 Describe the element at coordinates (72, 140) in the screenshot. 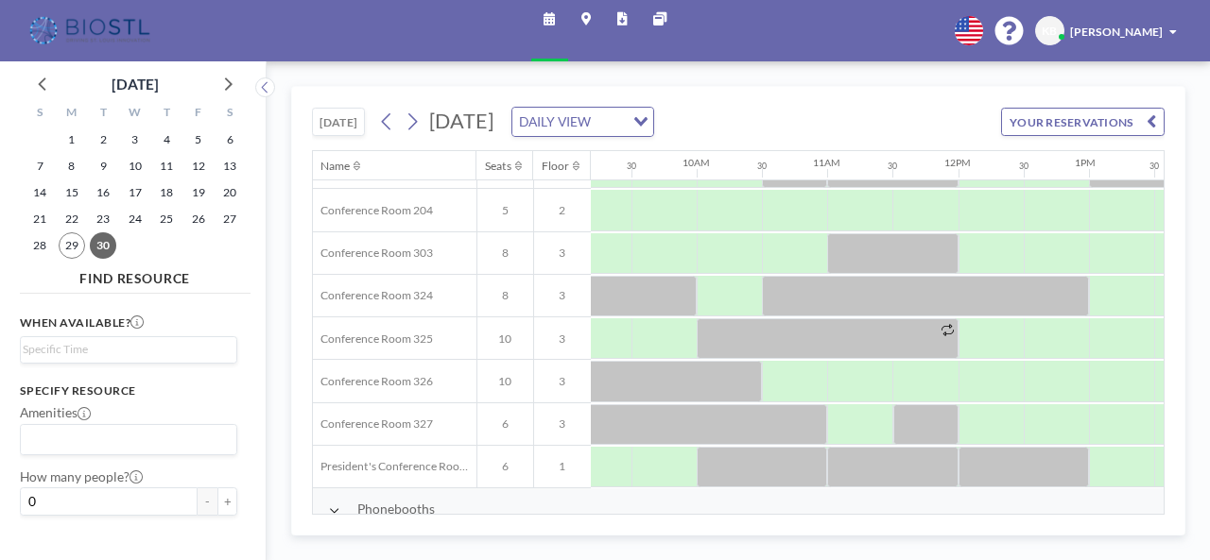

I see `span: Monday, September 1, 2025` at that location.